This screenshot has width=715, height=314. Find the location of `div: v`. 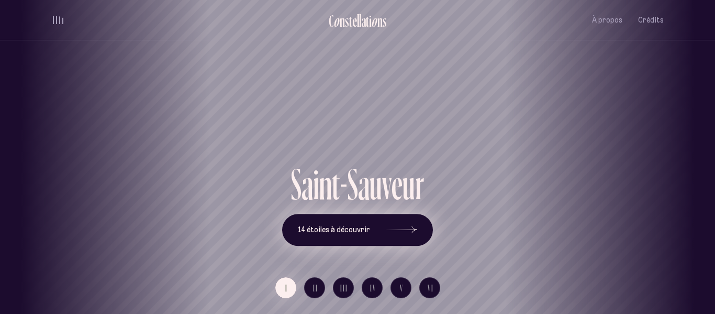

div: v is located at coordinates (387, 184).